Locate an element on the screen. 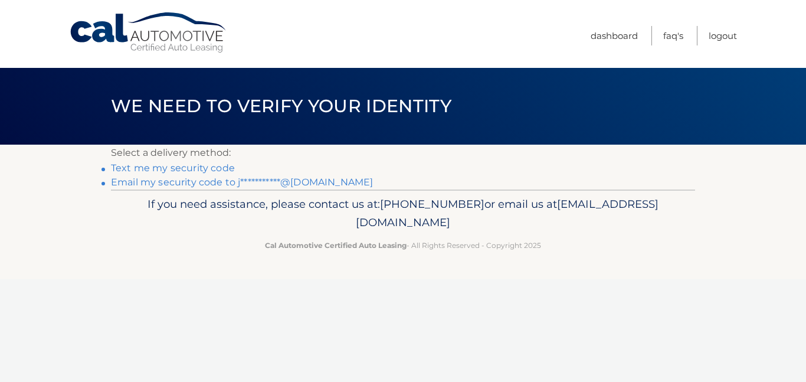 This screenshot has width=806, height=382. a: Logout is located at coordinates (723, 35).